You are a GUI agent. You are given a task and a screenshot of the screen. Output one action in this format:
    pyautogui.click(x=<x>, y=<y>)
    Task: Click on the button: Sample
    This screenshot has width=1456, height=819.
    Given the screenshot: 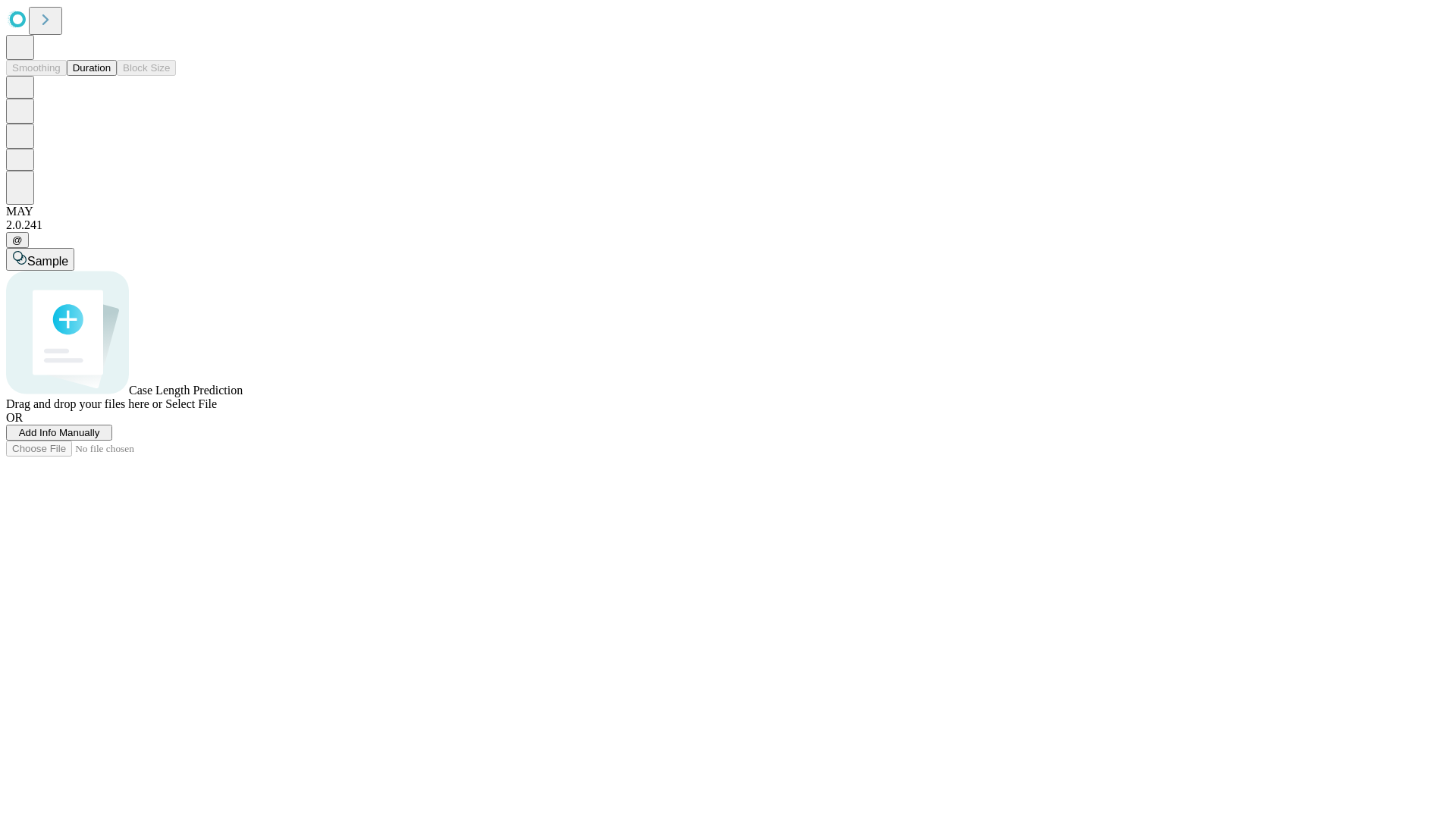 What is the action you would take?
    pyautogui.click(x=40, y=260)
    